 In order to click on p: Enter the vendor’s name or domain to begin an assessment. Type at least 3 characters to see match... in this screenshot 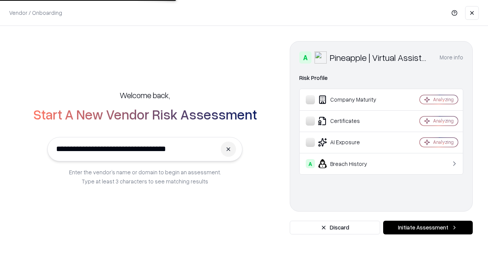, I will do `click(145, 177)`.